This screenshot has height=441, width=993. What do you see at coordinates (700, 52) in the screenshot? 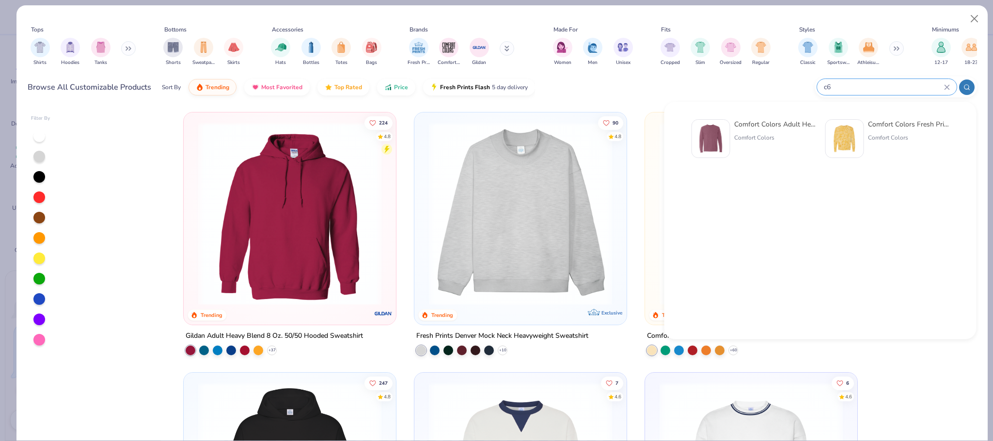
I see `div: filter for Slim` at bounding box center [700, 52].